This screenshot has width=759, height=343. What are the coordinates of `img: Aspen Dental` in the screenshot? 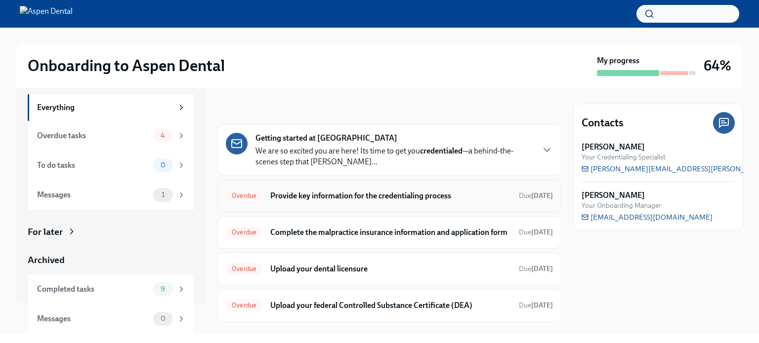 It's located at (46, 14).